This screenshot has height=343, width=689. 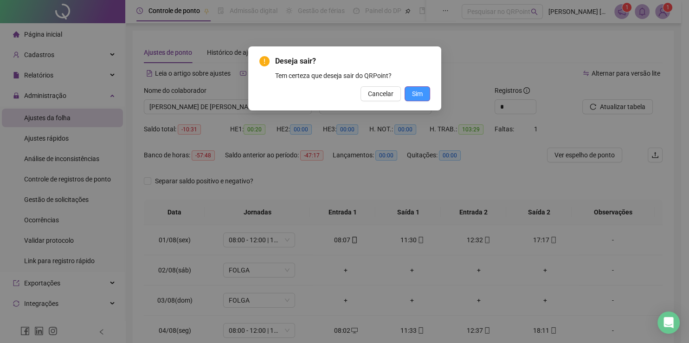 What do you see at coordinates (381, 94) in the screenshot?
I see `span: Cancelar` at bounding box center [381, 94].